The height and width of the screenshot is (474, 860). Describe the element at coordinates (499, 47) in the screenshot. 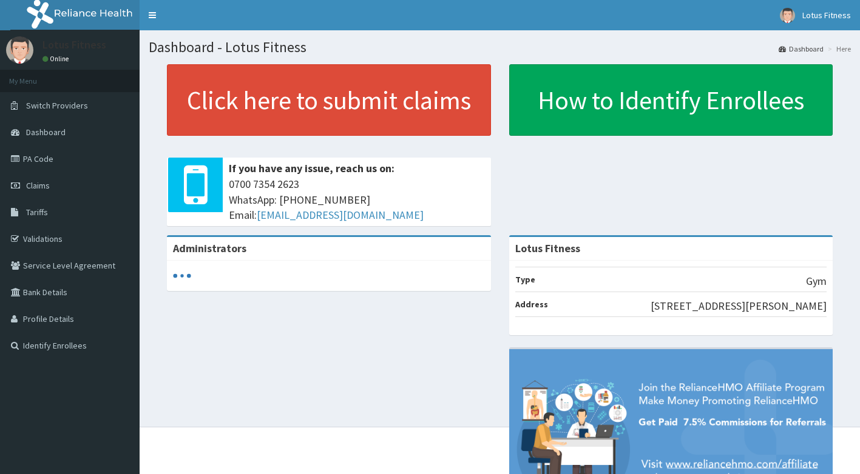

I see `h1: Dashboard - Lotus Fitness` at that location.